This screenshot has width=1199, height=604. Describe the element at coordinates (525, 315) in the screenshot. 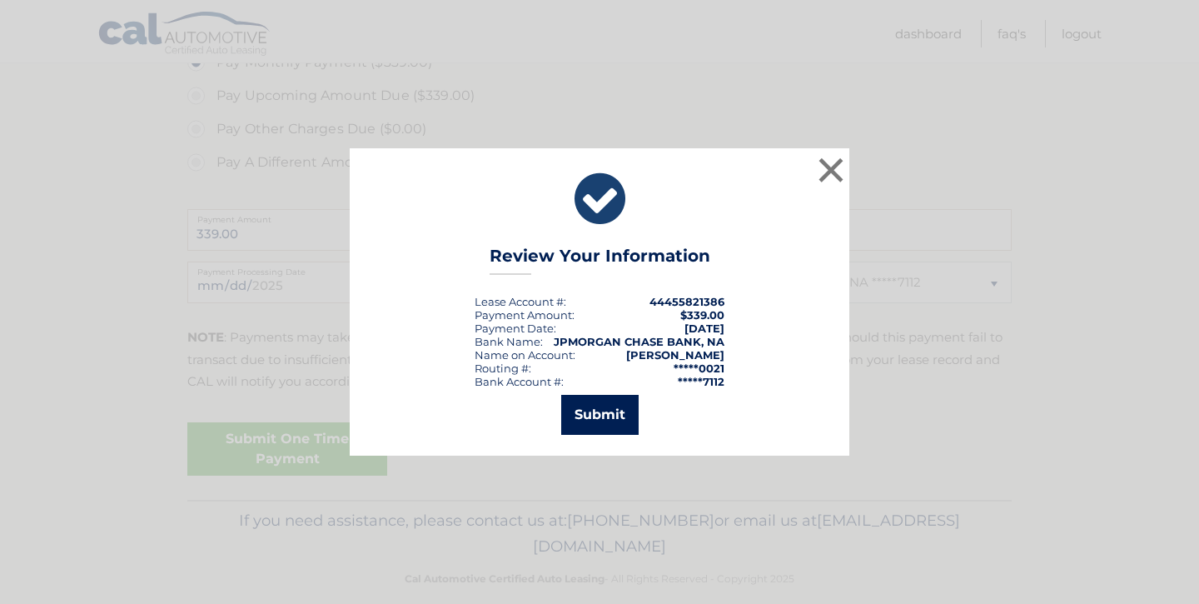

I see `div: Payment Amount:` at that location.